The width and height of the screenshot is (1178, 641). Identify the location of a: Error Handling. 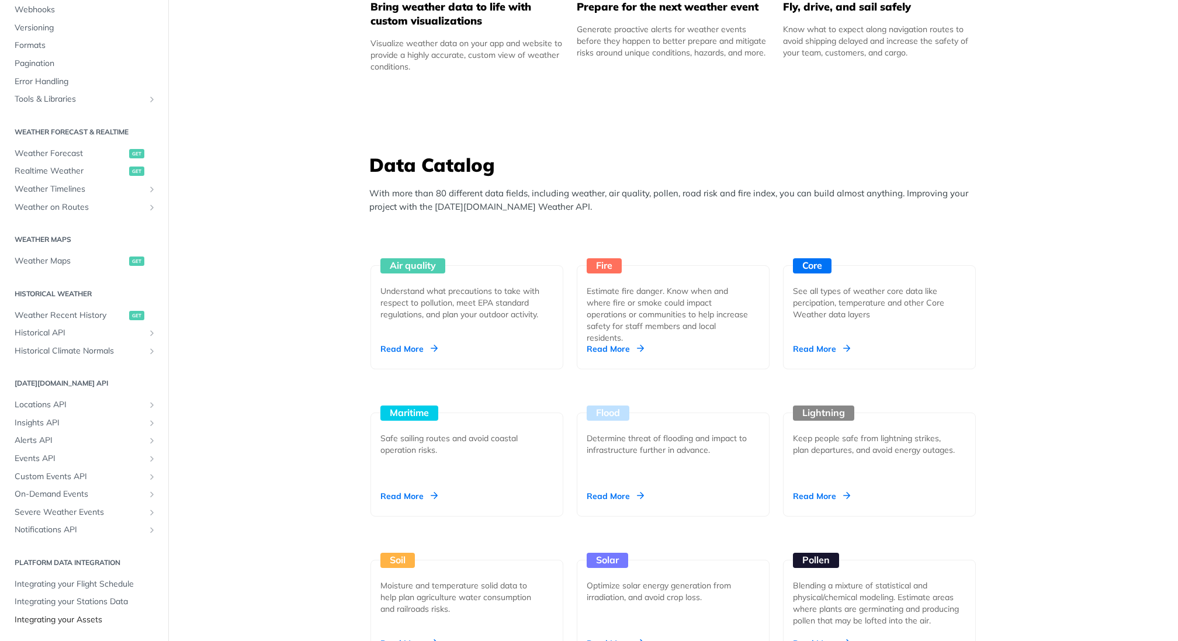
(84, 82).